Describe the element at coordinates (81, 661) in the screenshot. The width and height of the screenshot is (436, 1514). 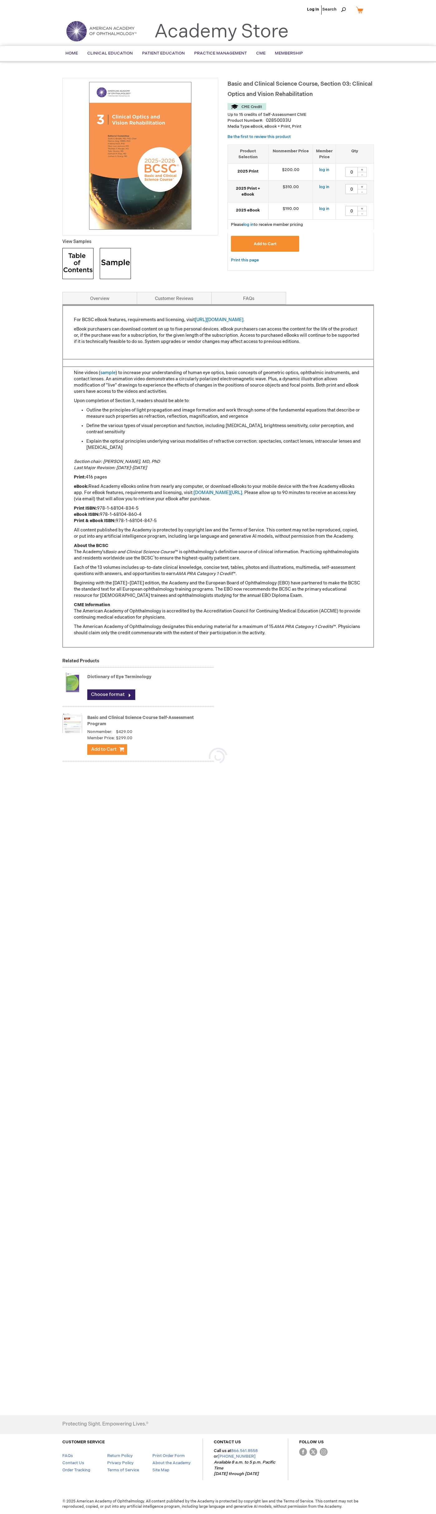
I see `strong: Related Products` at that location.